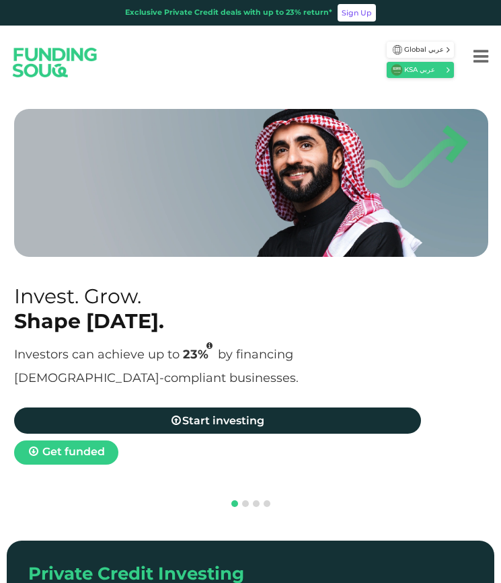 This screenshot has height=583, width=501. Describe the element at coordinates (481, 58) in the screenshot. I see `button: Menu` at that location.